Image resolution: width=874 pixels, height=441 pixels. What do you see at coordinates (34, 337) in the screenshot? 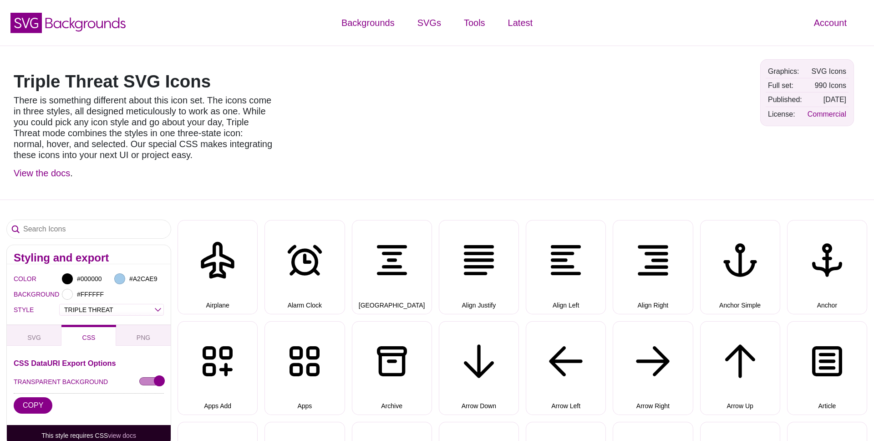
I see `span: SVG` at bounding box center [34, 337].